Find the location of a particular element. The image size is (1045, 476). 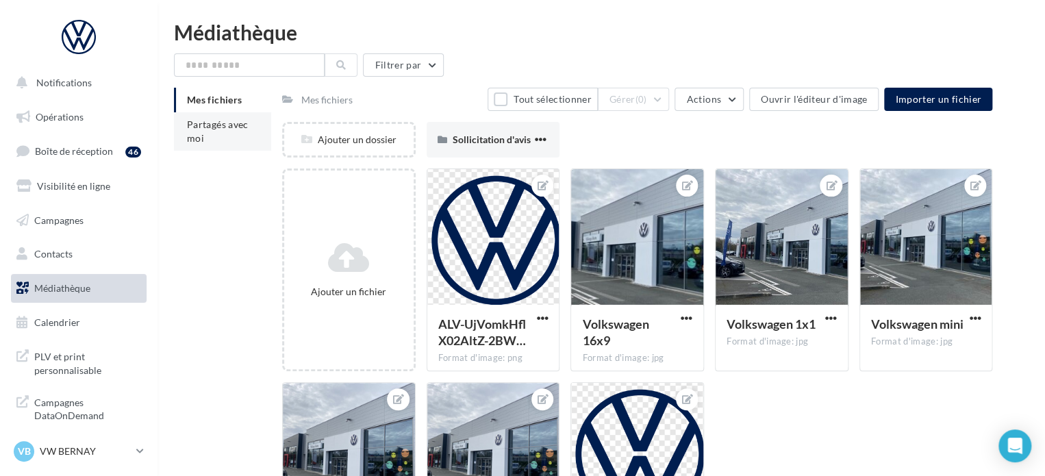

a: Boîte de réception46 is located at coordinates (79, 151).